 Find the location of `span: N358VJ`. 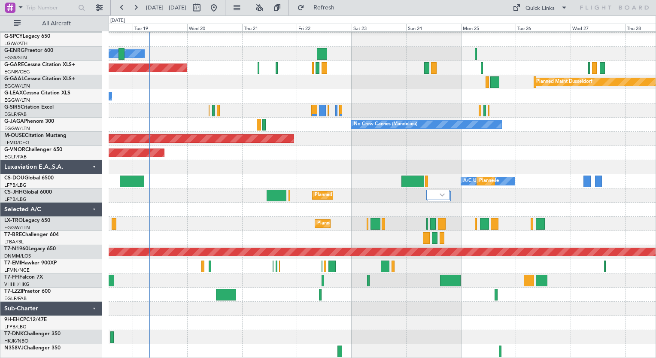

span: N358VJ is located at coordinates (14, 348).